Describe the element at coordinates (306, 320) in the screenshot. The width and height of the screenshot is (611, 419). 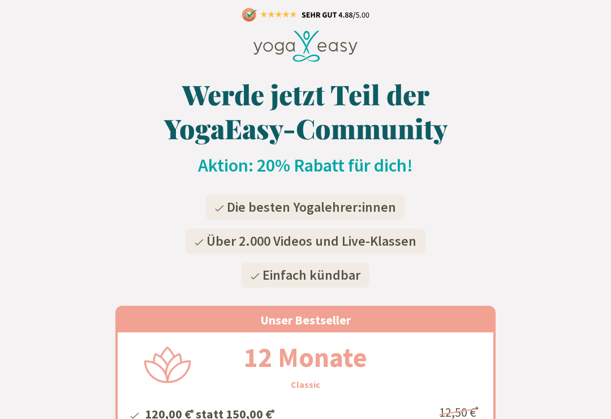
I see `span: Unser Bestseller` at that location.